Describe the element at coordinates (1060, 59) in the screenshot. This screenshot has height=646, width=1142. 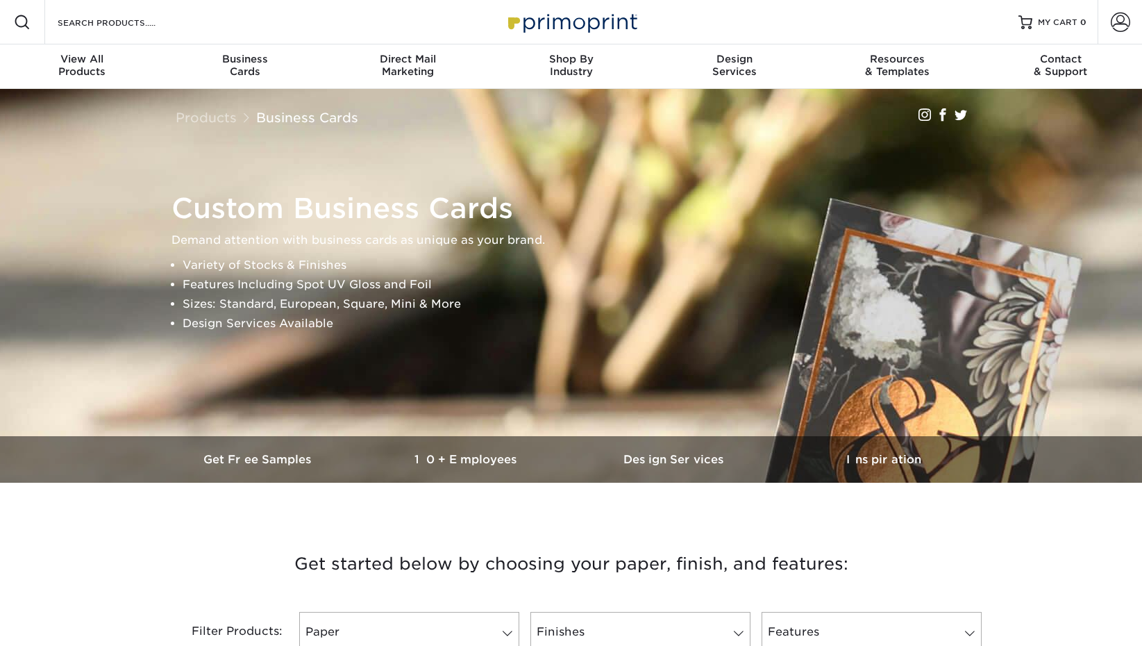
I see `span: Contact` at that location.